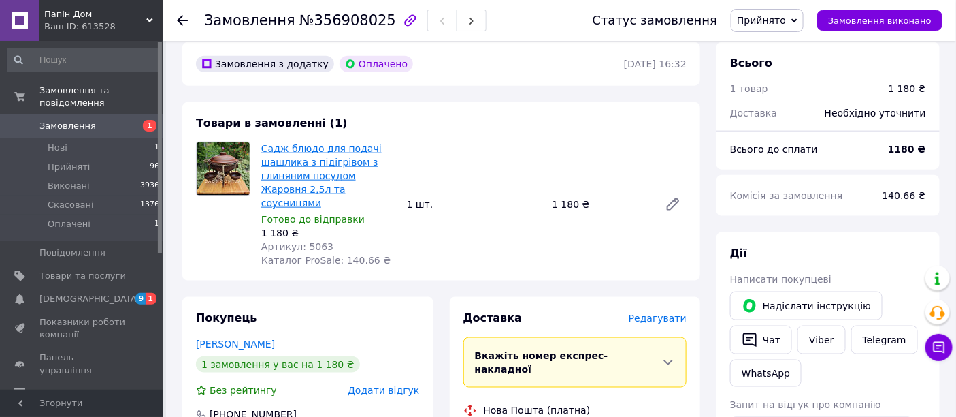 This screenshot has width=956, height=417. I want to click on div: Повернутися назад, so click(182, 20).